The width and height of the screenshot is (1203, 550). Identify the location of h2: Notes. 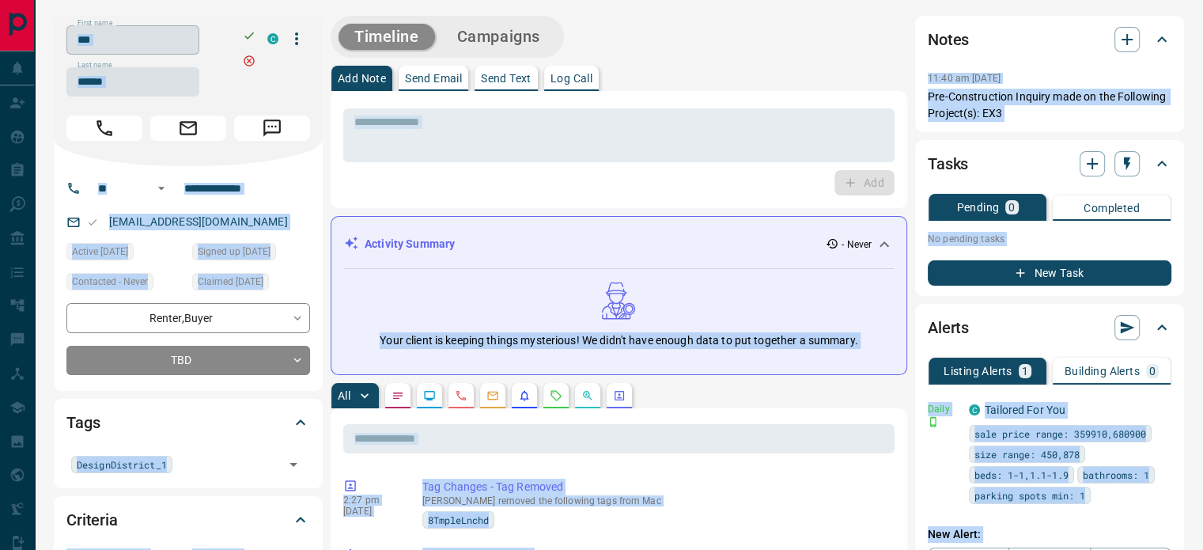
(948, 40).